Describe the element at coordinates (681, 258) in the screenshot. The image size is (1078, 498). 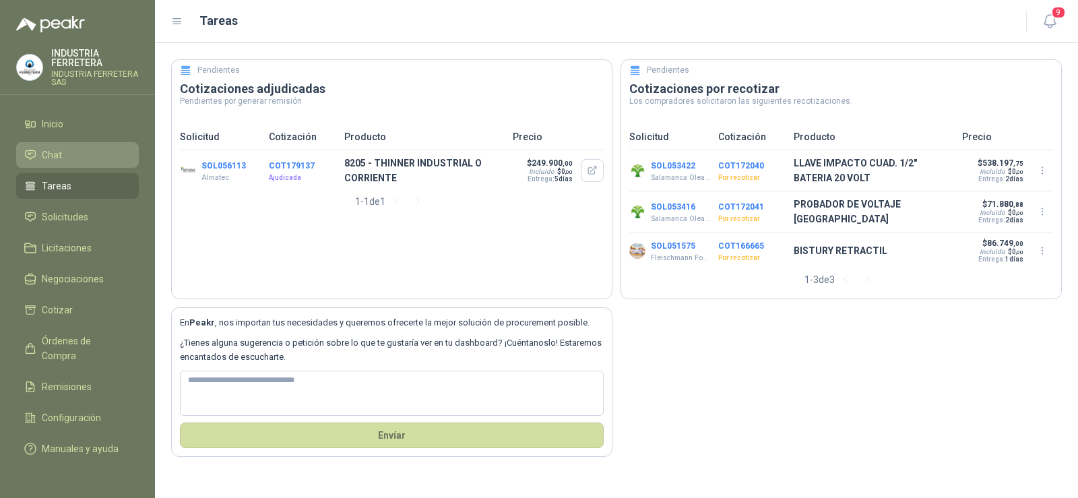
I see `p: Fleischmann Foods S.A.` at that location.